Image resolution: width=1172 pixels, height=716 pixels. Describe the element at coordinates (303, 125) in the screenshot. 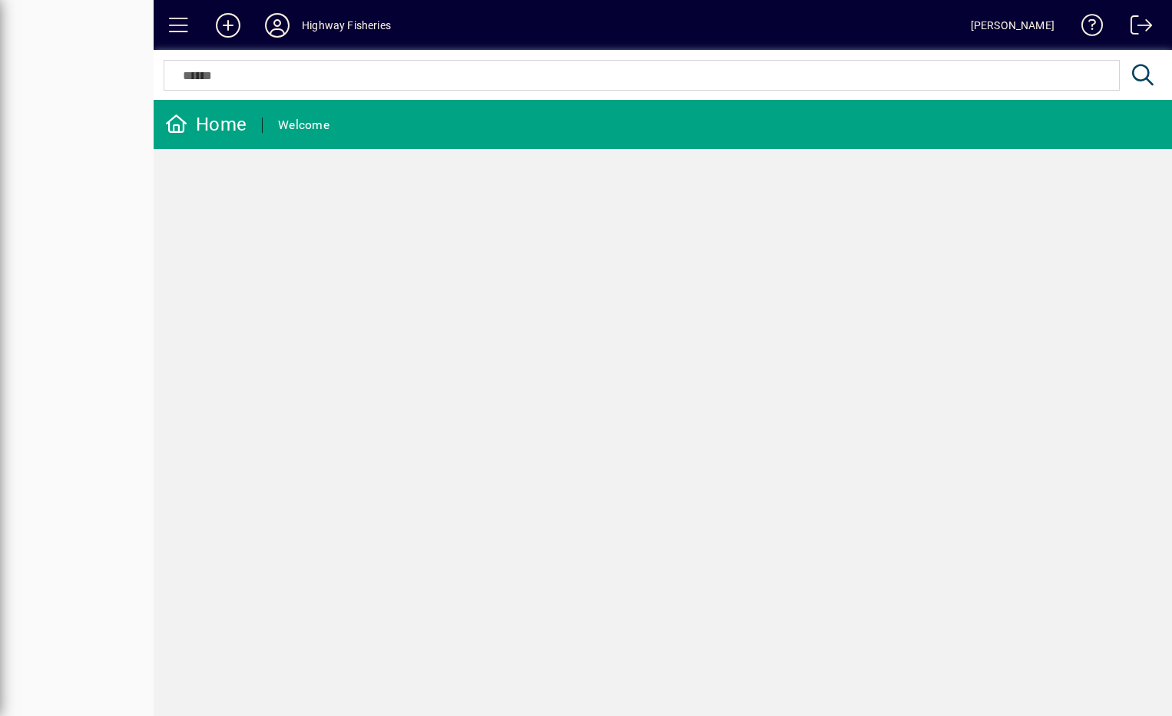

I see `div: Welcome` at that location.